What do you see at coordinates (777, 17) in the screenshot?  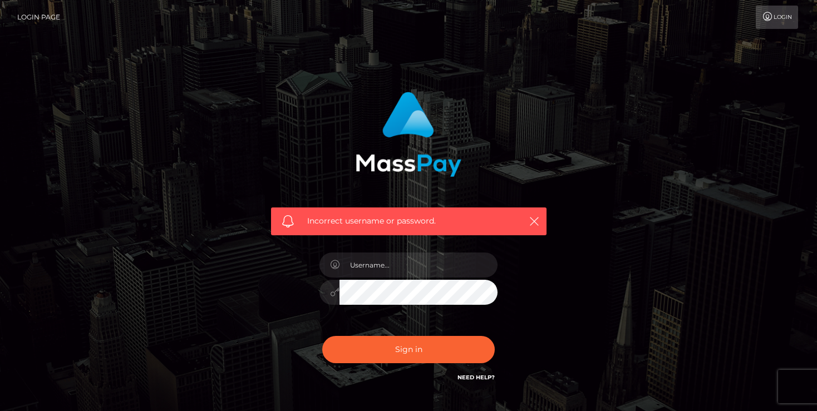 I see `a: Login` at bounding box center [777, 17].